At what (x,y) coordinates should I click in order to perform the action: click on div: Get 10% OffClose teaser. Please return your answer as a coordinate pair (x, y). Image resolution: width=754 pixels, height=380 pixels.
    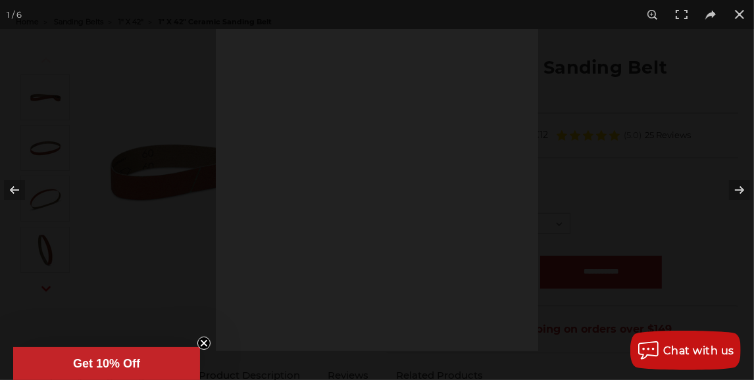
    Looking at the image, I should click on (107, 364).